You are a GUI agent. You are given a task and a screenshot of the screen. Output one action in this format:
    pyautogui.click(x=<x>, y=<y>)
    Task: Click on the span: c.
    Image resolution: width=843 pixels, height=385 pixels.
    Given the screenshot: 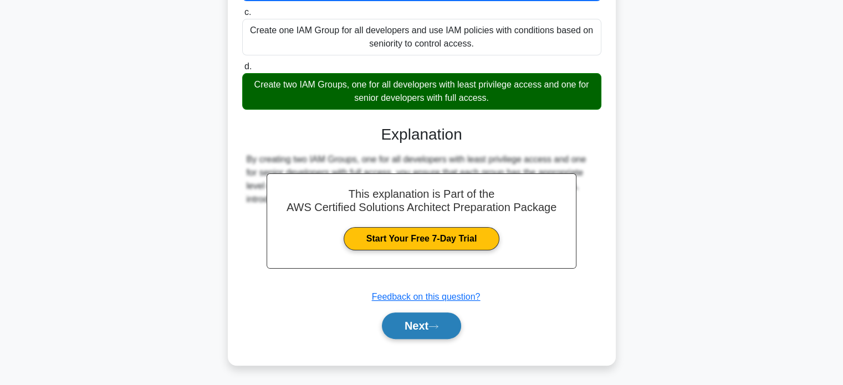 What is the action you would take?
    pyautogui.click(x=248, y=12)
    